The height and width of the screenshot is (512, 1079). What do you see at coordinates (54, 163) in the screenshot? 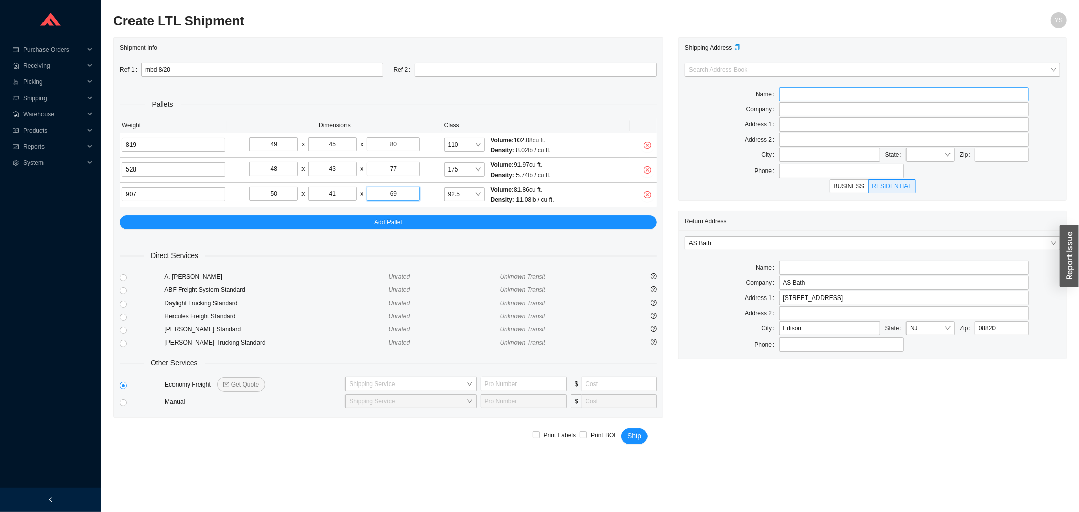
I see `span: System` at bounding box center [54, 163].